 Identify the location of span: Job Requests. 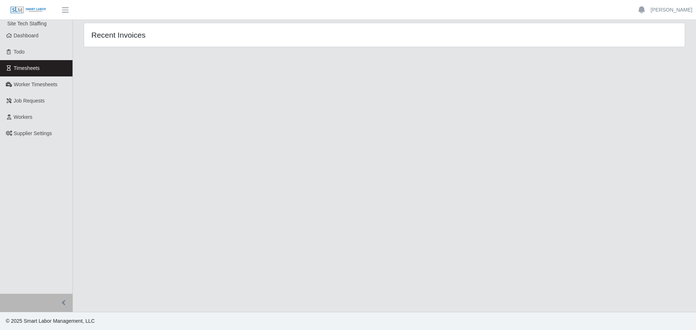
(29, 101).